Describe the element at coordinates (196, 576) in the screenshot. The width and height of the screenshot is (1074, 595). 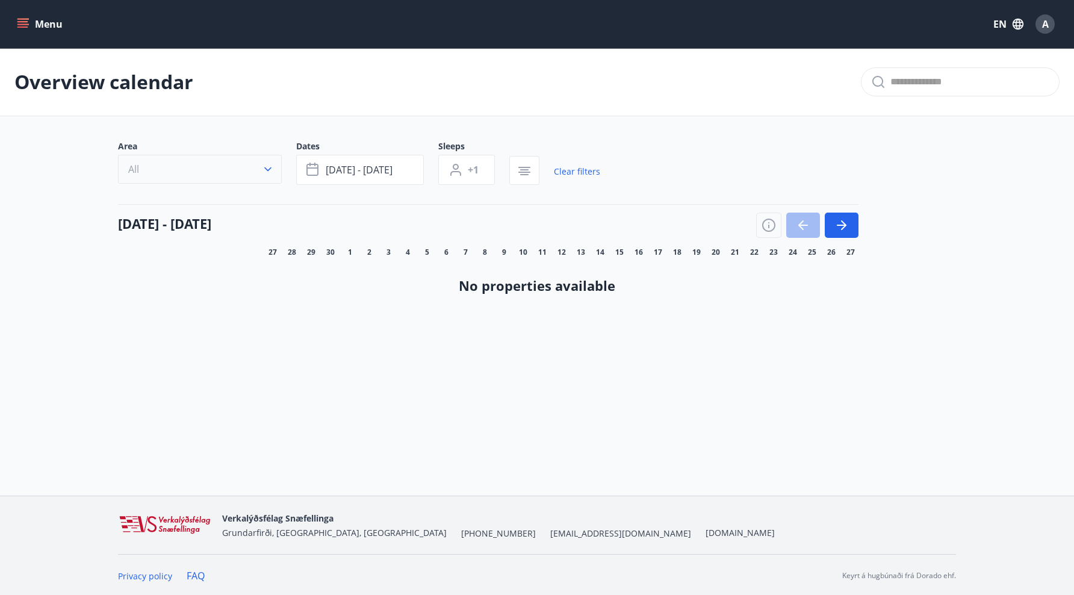
I see `a: FAQ` at that location.